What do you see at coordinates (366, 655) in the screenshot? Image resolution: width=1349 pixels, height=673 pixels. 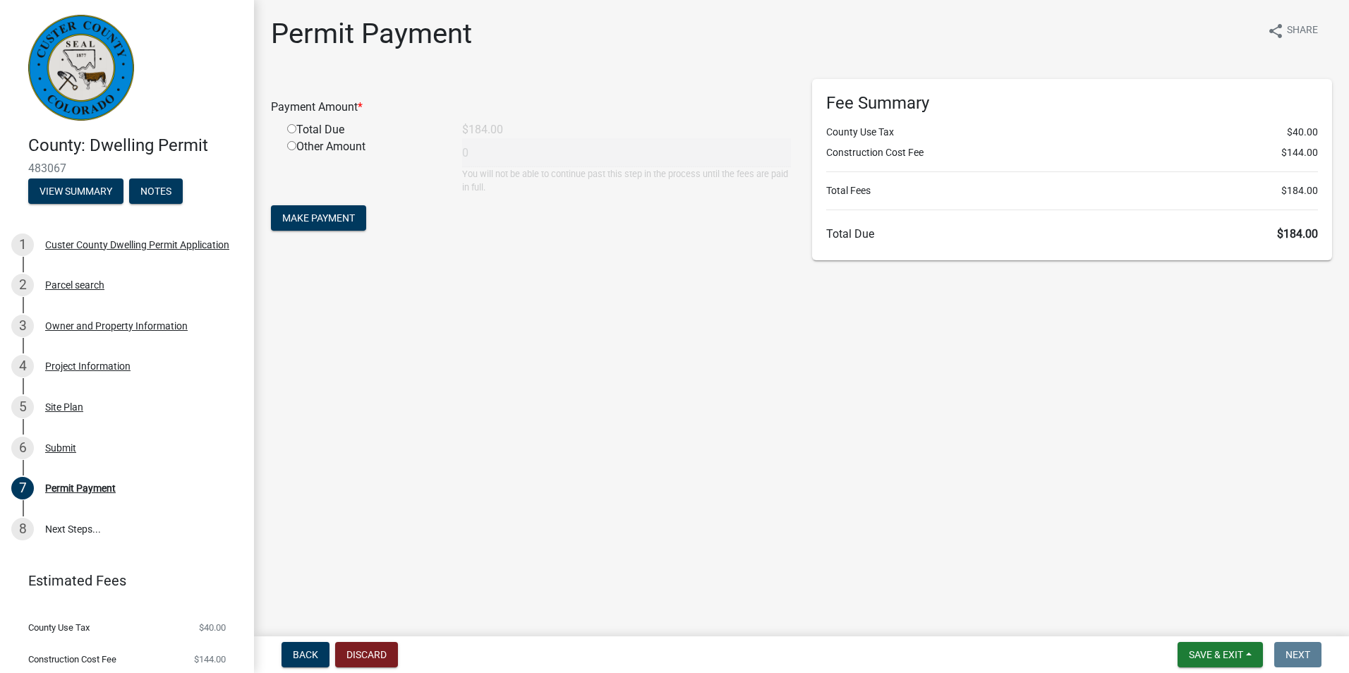 I see `button: Discard` at bounding box center [366, 655].